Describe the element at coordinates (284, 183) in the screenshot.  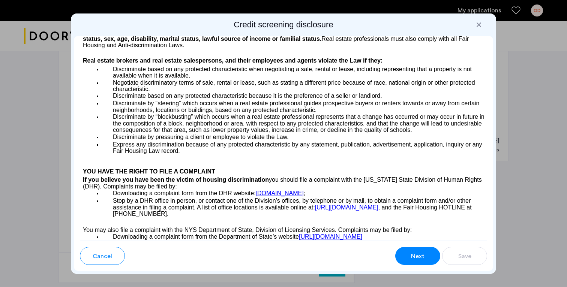
I see `h4: If you believe you have been the victim of housing discrimination` at that location.